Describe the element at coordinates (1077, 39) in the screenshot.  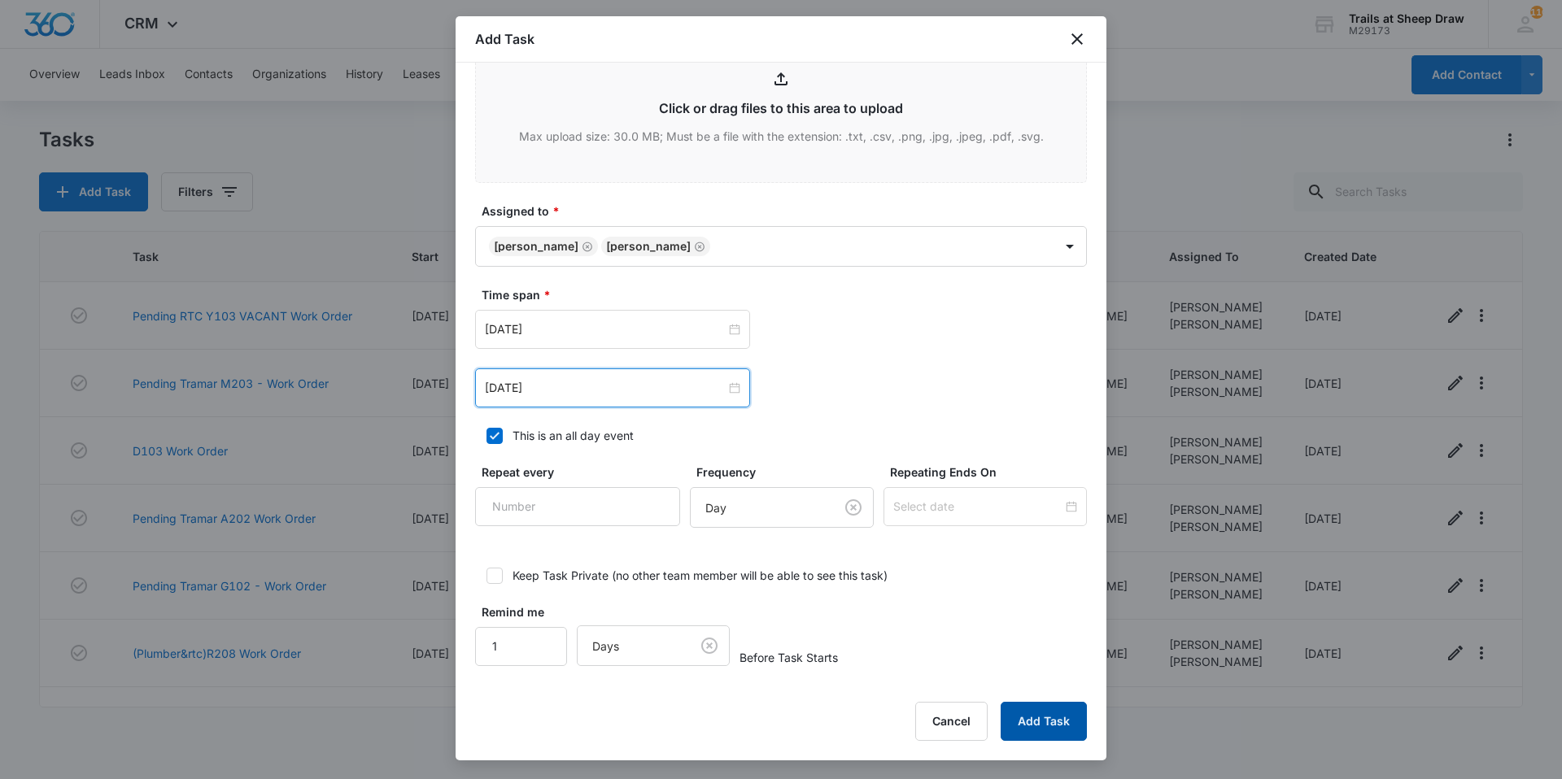
I see `button: close` at that location.